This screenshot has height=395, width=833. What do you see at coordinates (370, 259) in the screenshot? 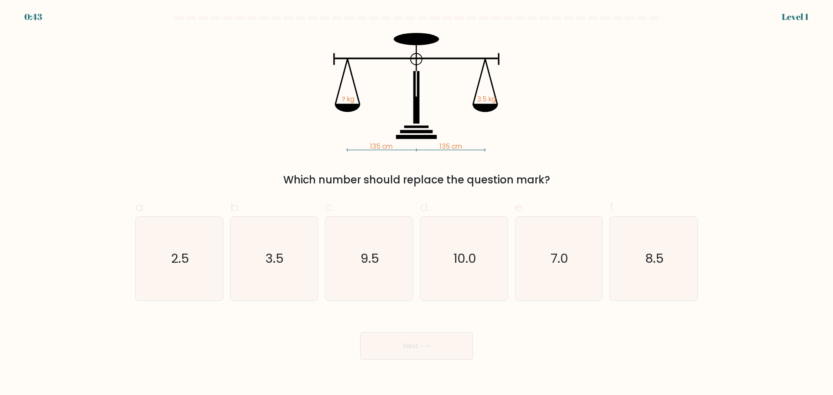
I see `text: 9.5` at bounding box center [370, 259].